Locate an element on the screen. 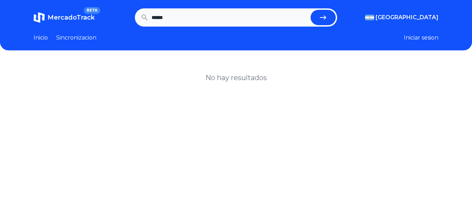 The height and width of the screenshot is (219, 472). a: MercadoTrackBETA is located at coordinates (64, 17).